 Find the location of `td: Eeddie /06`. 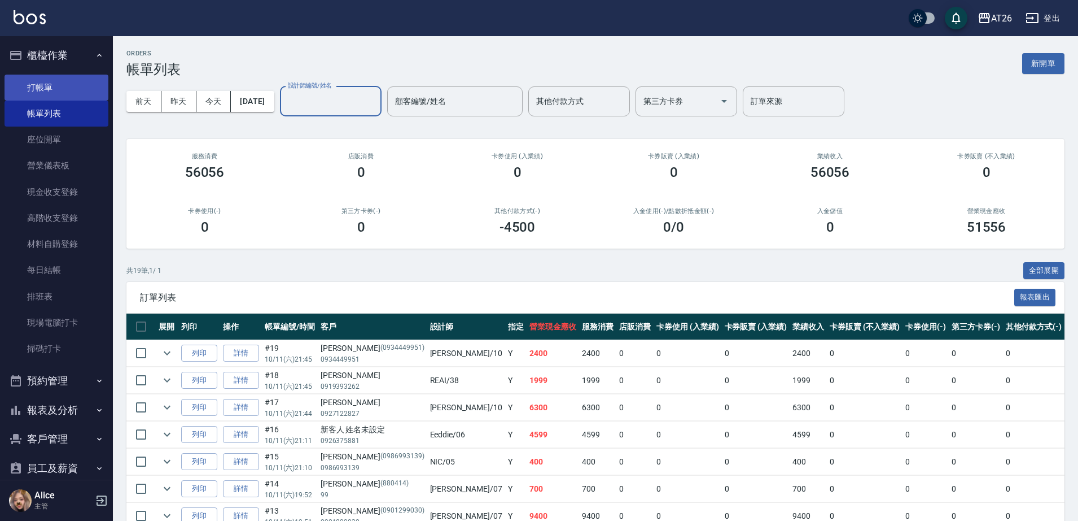

td: Eeddie /06 is located at coordinates (466, 434).